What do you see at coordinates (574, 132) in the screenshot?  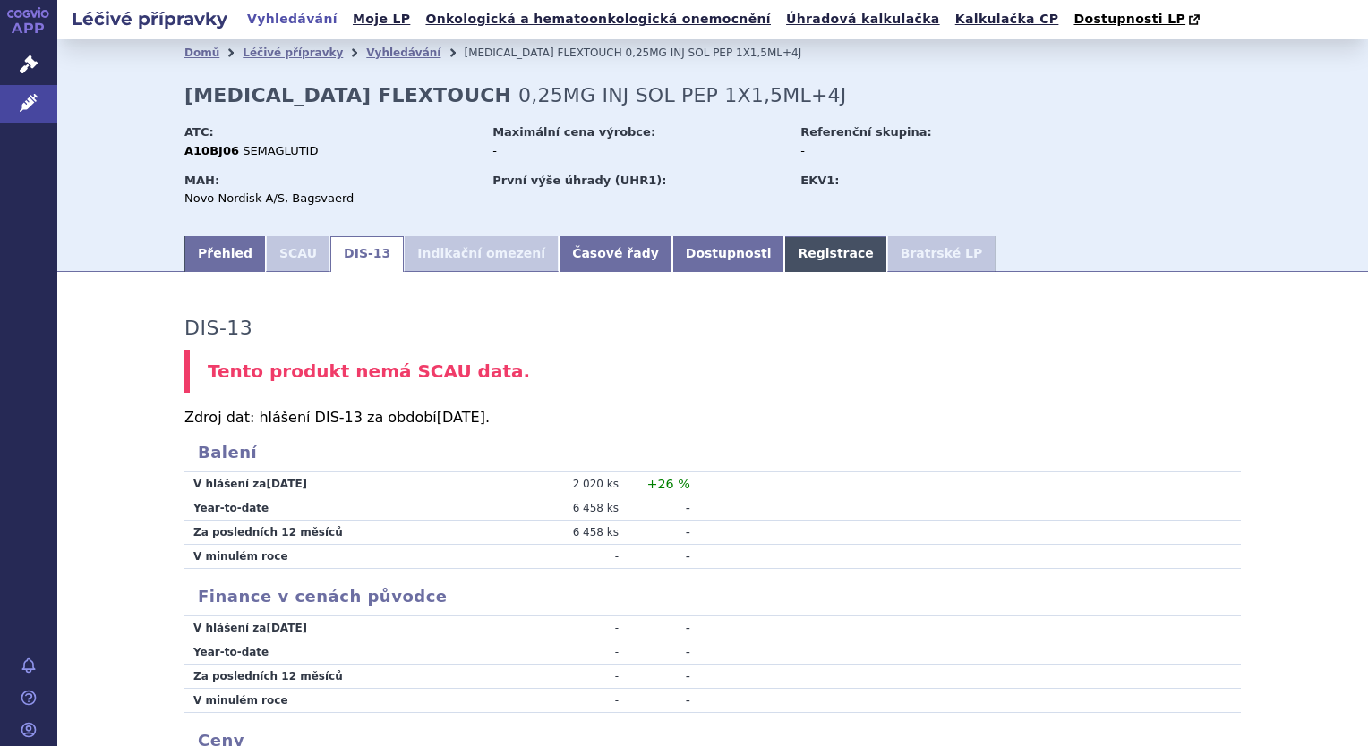 I see `strong: Maximální cena výrobce:` at bounding box center [574, 132].